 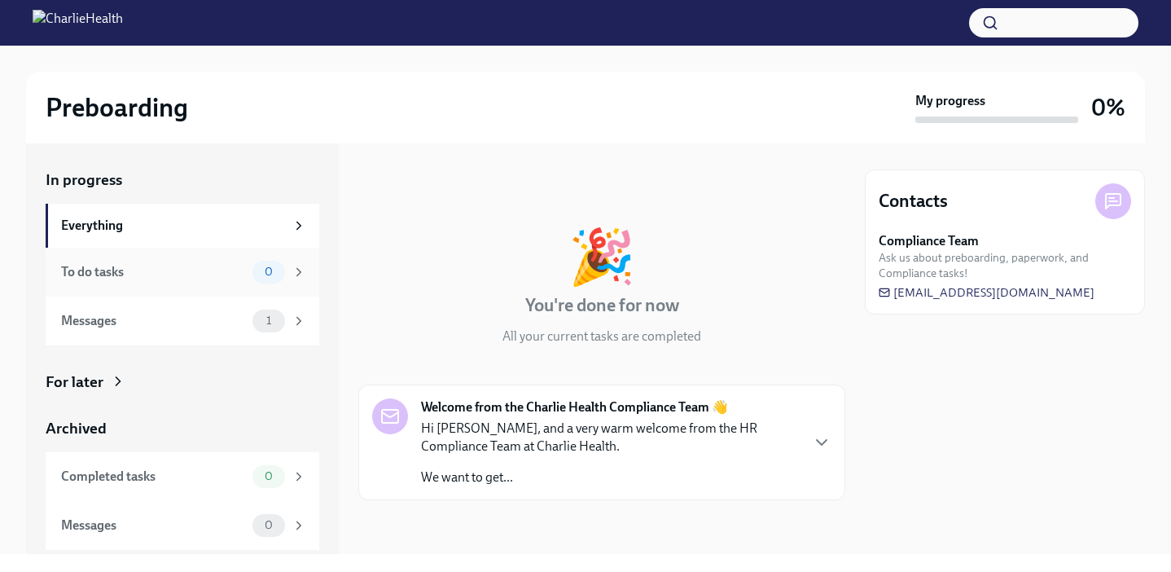 What do you see at coordinates (116, 108) in the screenshot?
I see `h2: Preboarding` at bounding box center [116, 108].